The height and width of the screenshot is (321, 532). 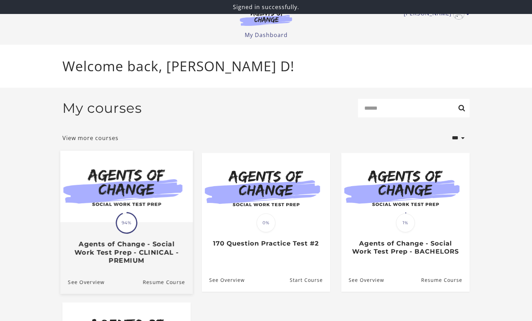 I want to click on span: 94%, so click(x=127, y=223).